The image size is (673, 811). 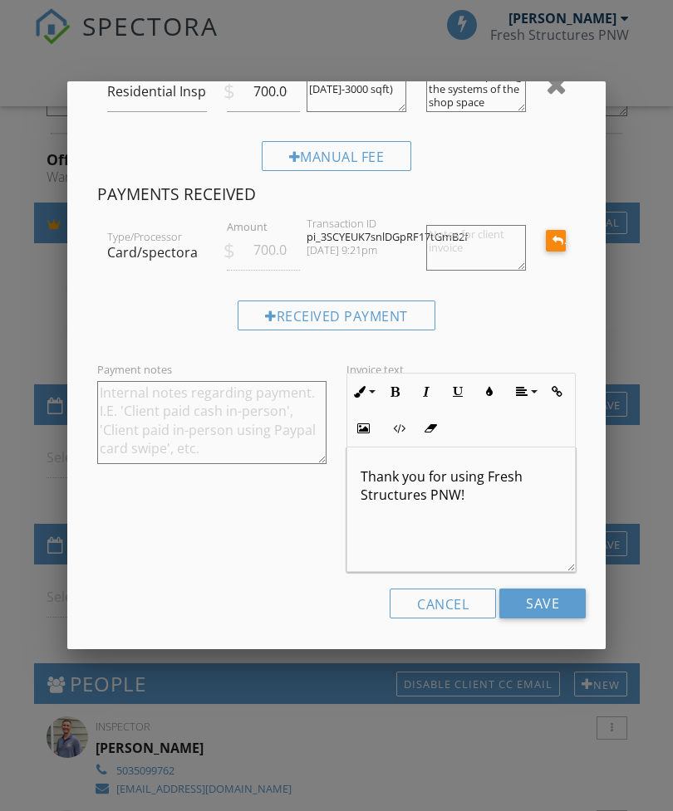 What do you see at coordinates (375, 370) in the screenshot?
I see `label: Invoice text` at bounding box center [375, 370].